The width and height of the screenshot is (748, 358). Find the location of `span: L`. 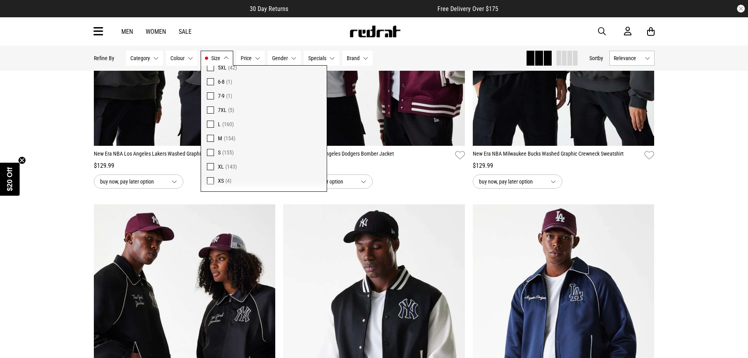

span: L is located at coordinates (219, 124).